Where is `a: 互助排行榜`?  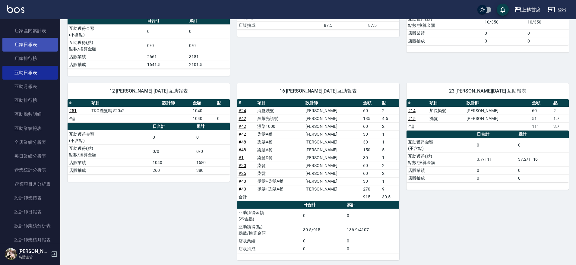
a: 互助排行榜 is located at coordinates (30, 100).